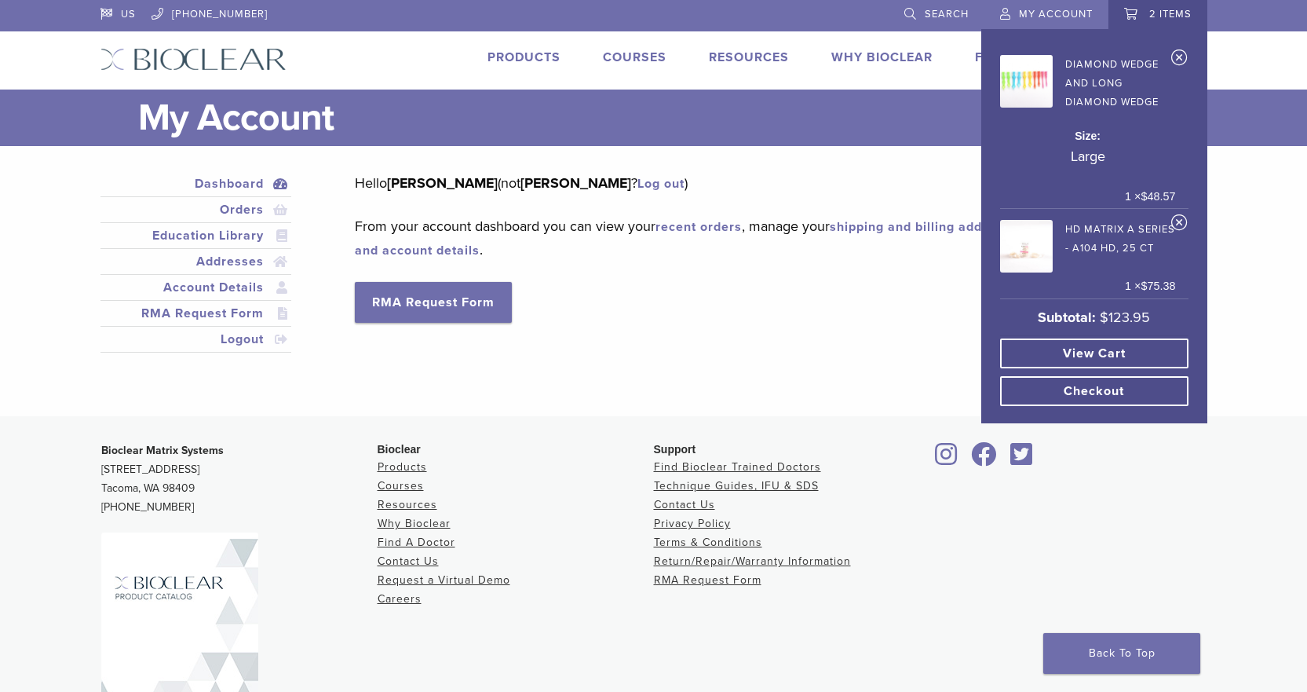 This screenshot has height=692, width=1307. What do you see at coordinates (1026, 81) in the screenshot?
I see `img: Diamond Wedge and Long Diamond Wedge` at bounding box center [1026, 81].